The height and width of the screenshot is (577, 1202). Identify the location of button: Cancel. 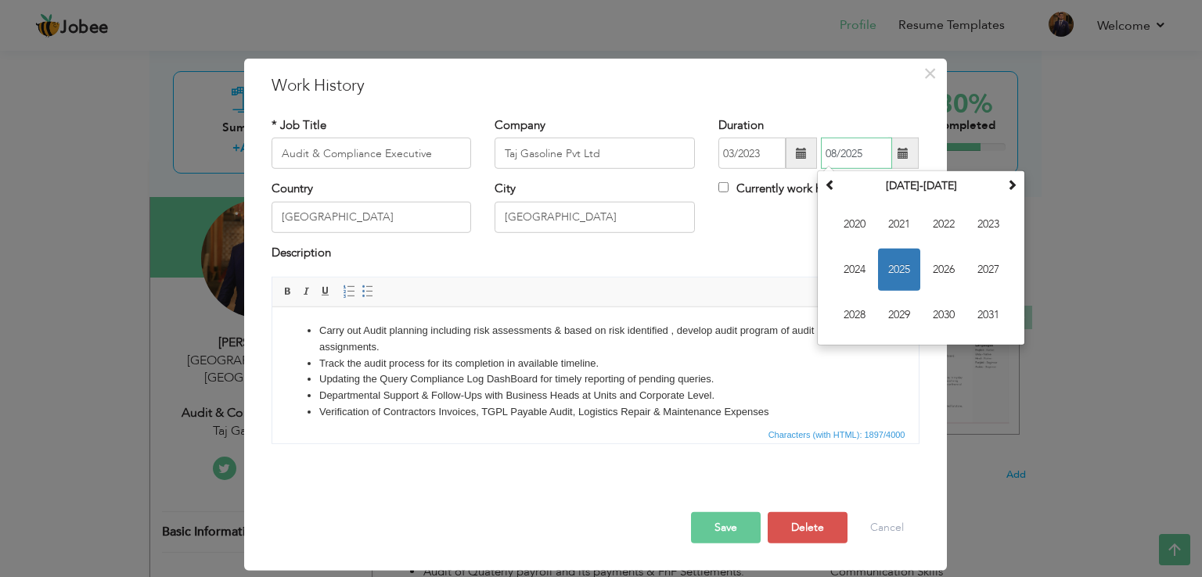
(886, 528).